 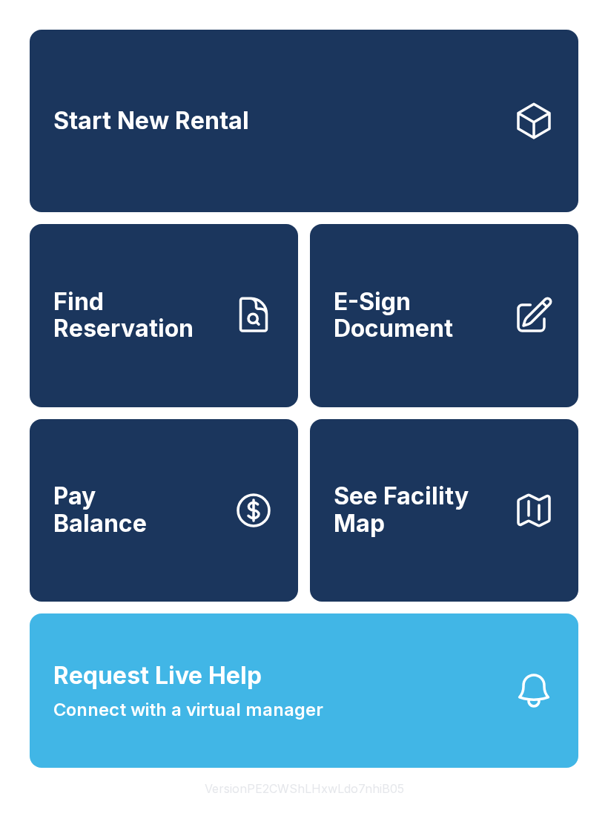 I want to click on a: Start New Rental, so click(x=304, y=121).